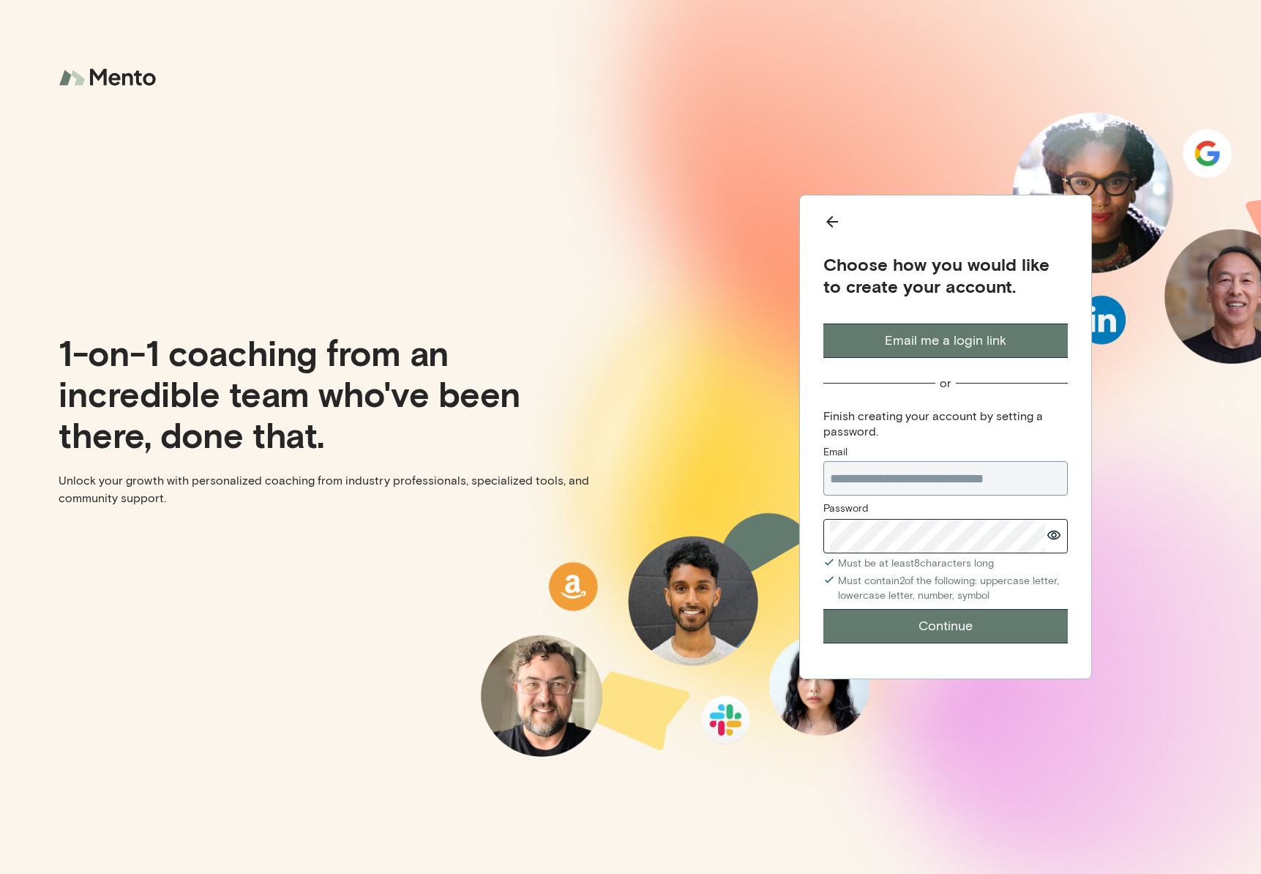 The image size is (1261, 874). Describe the element at coordinates (946, 424) in the screenshot. I see `div: Finish creating your account by setting a password.` at that location.